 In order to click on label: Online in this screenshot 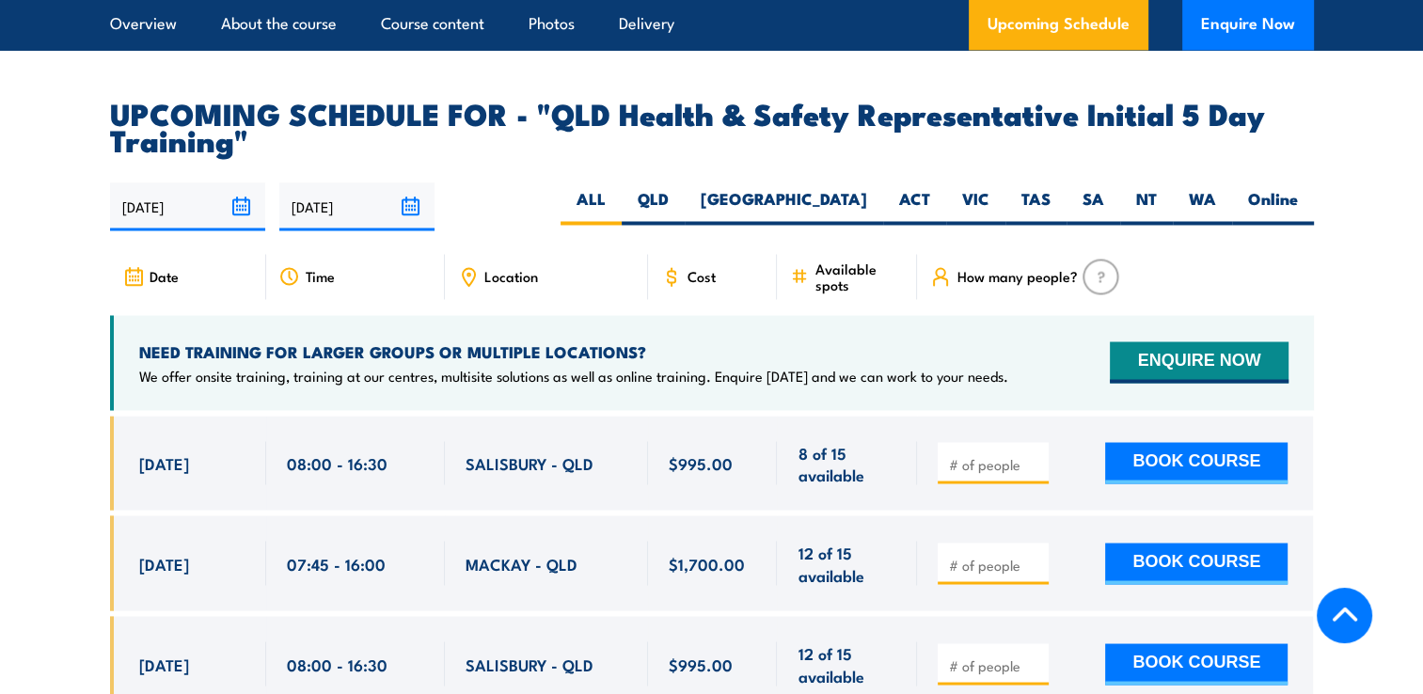, I will do `click(1272, 206)`.